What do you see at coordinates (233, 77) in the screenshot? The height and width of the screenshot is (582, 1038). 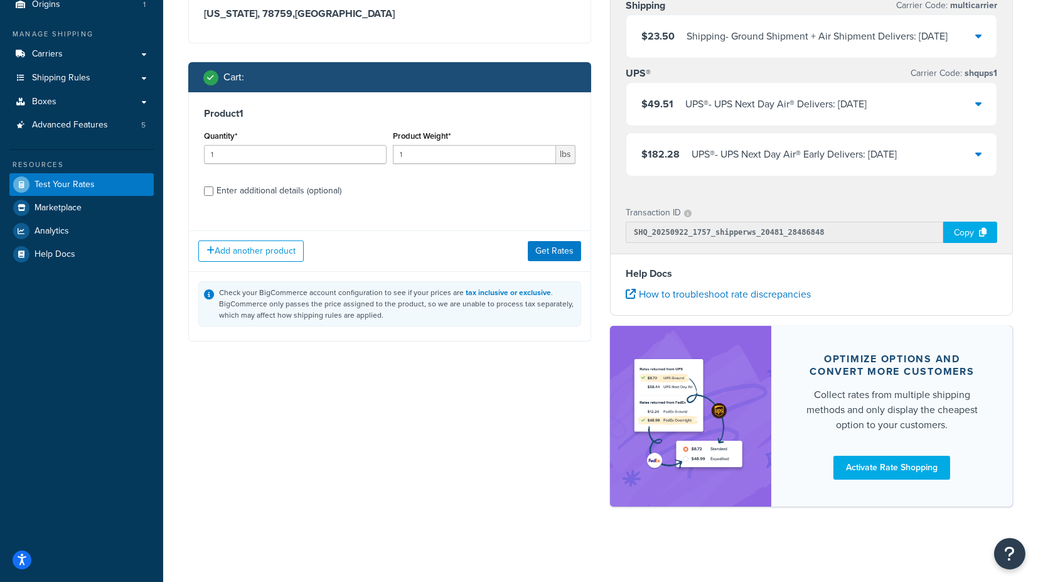 I see `h2: Cart :` at bounding box center [233, 77].